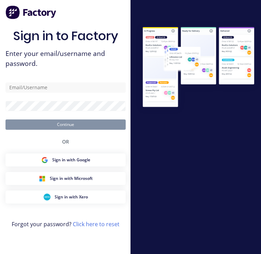 This screenshot has height=254, width=261. Describe the element at coordinates (66, 141) in the screenshot. I see `div: OR` at that location.